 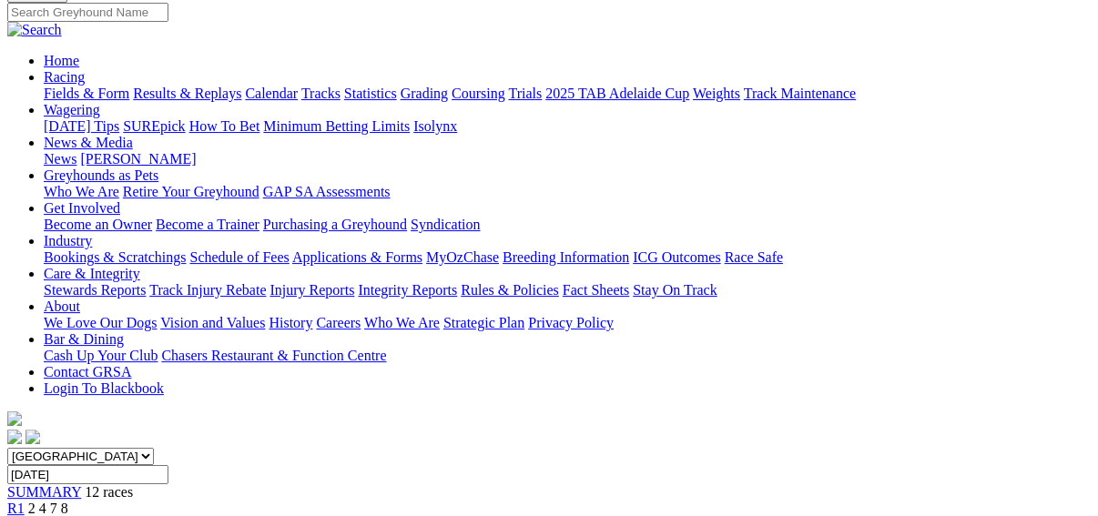 What do you see at coordinates (357, 257) in the screenshot?
I see `a: Applications & Forms` at bounding box center [357, 257].